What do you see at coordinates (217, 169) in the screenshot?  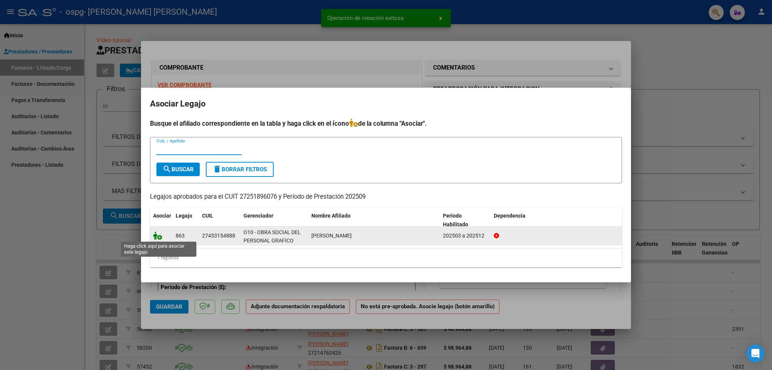 I see `mat-icon: delete` at bounding box center [217, 169].